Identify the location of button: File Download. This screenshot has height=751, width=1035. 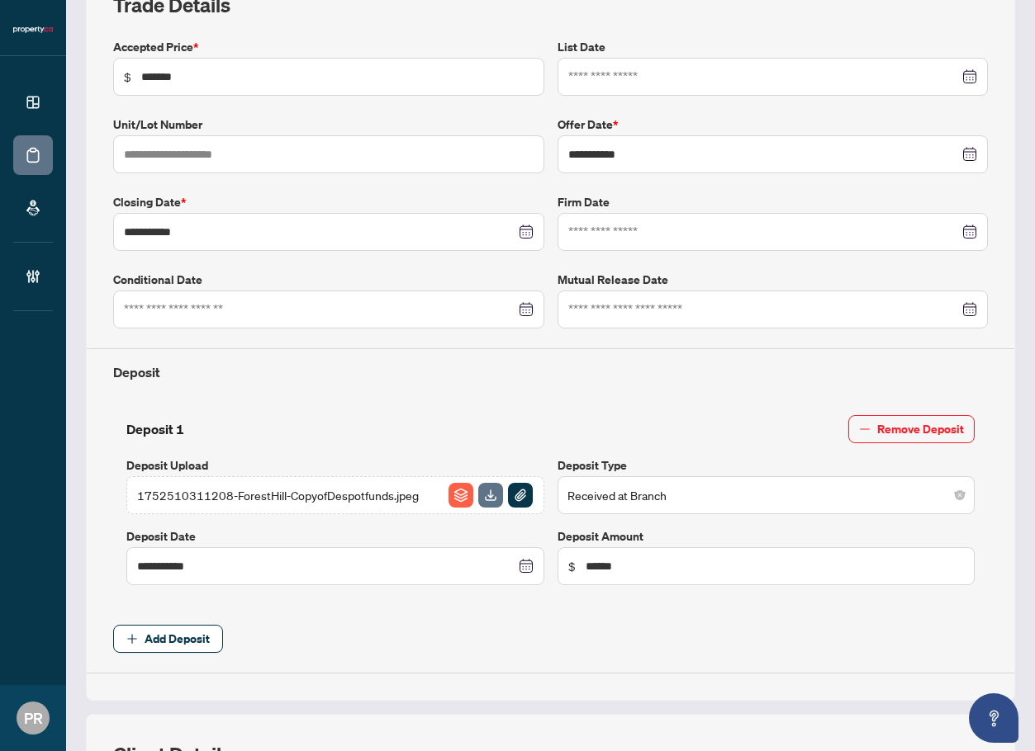
(490, 495).